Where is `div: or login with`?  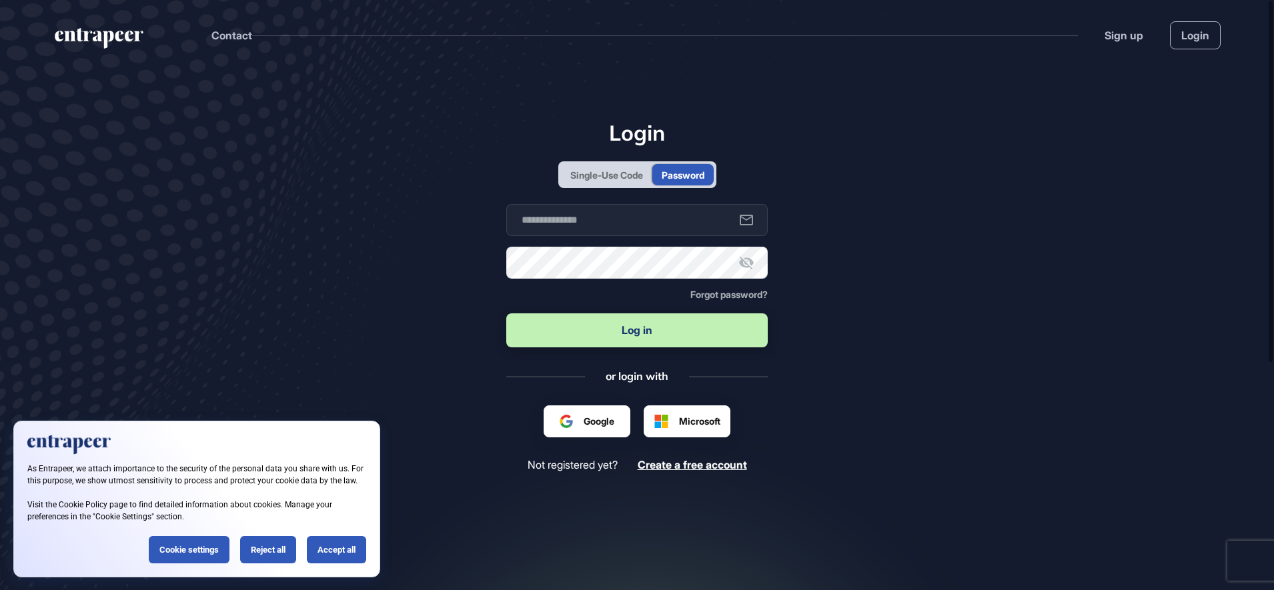 div: or login with is located at coordinates (637, 376).